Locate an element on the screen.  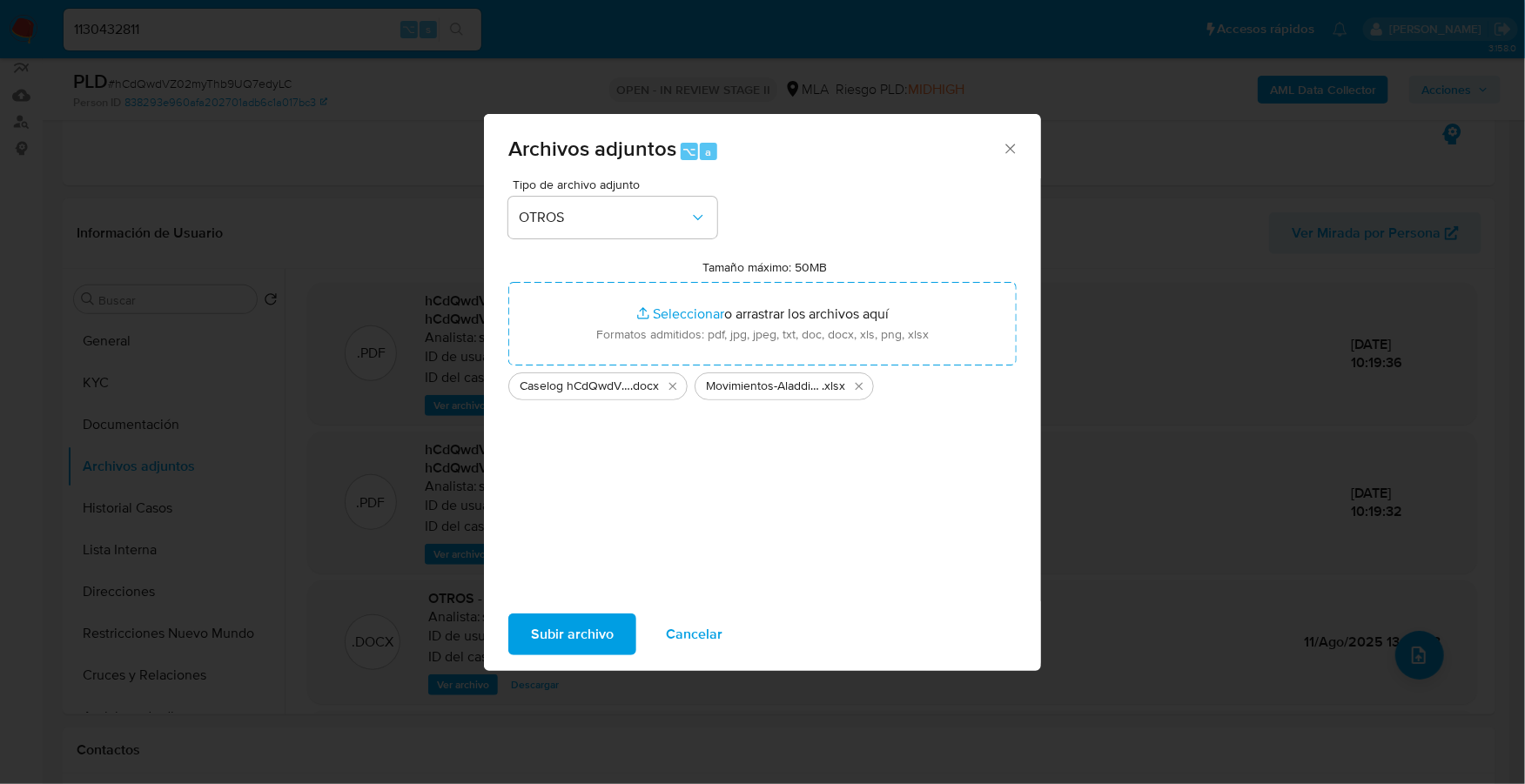
span: .xlsx is located at coordinates (833, 387).